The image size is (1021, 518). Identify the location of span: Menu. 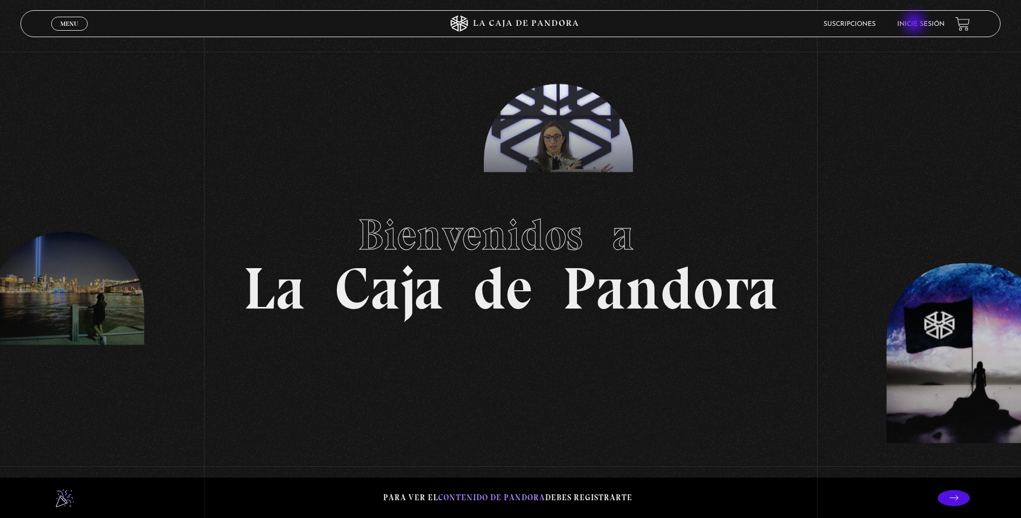
(69, 24).